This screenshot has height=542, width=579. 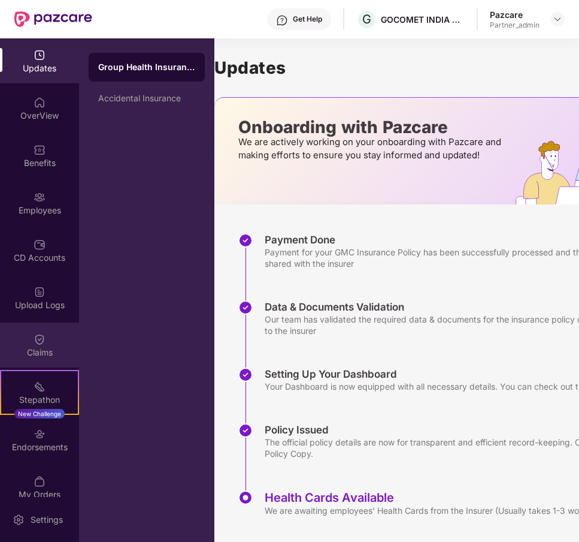 I want to click on img: svg+xml;base64,PHN2ZyBpZD0iRW5kb3JzZW1lbnRzIiB4bWxucz0iaHR0cDovL3d3dy53My5vcmcvMjAwMC9zdmciIHdpZH..., so click(x=40, y=434).